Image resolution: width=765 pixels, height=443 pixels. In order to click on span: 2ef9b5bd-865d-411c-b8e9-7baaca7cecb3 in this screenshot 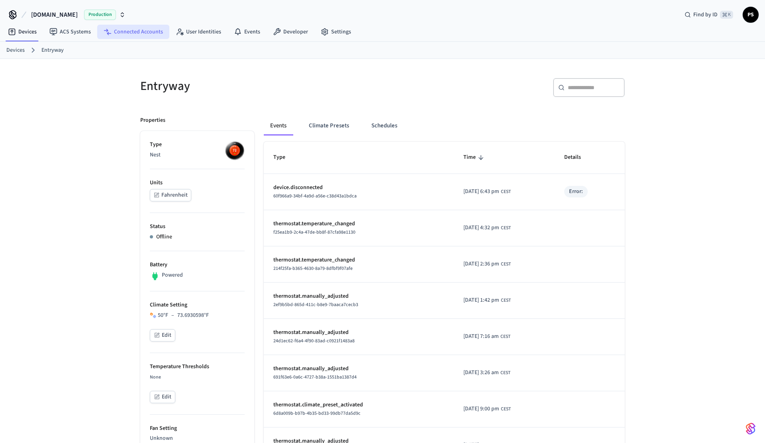, I will do `click(316, 305)`.